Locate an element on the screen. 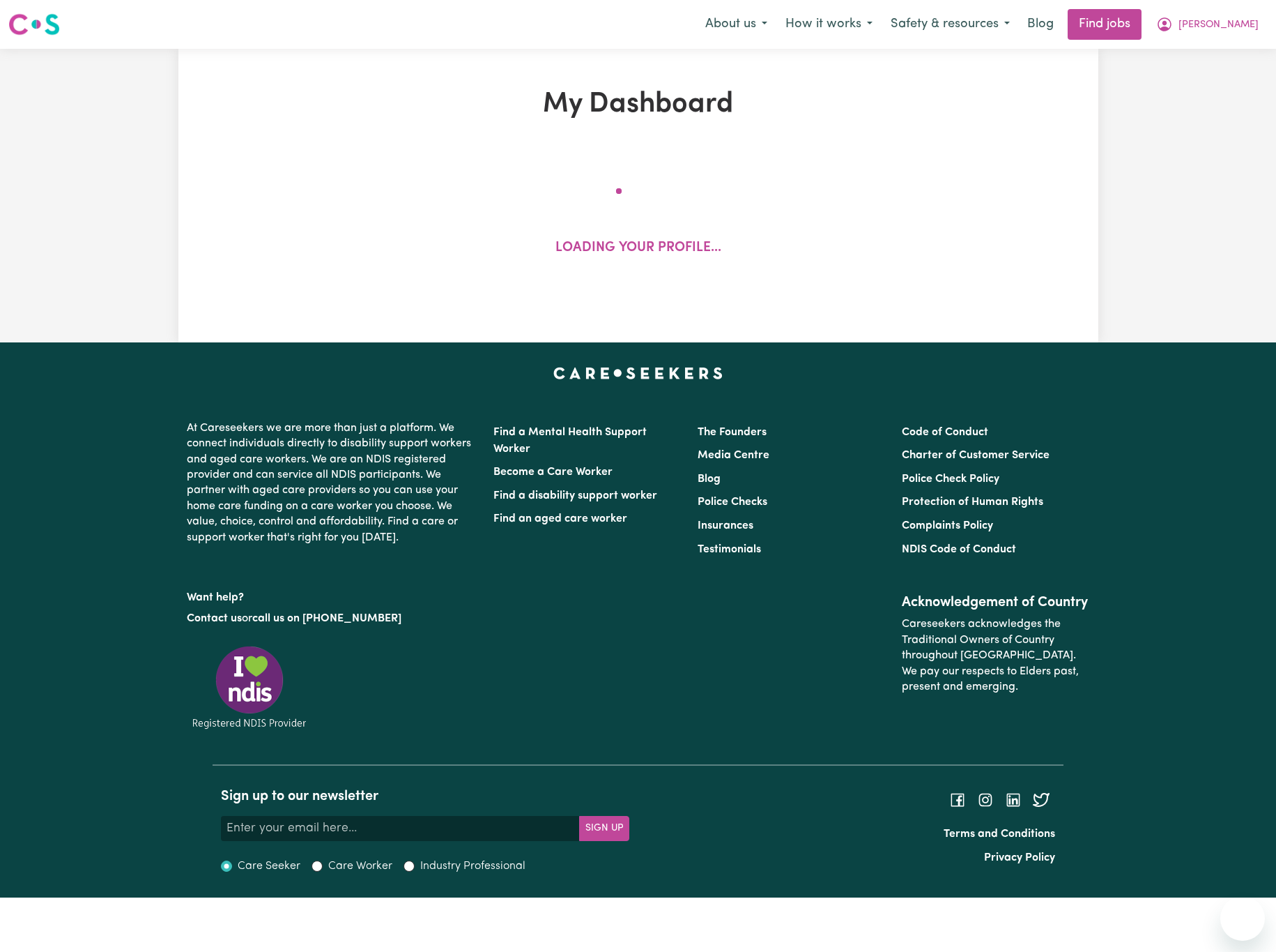  button: Subscribe is located at coordinates (605, 828).